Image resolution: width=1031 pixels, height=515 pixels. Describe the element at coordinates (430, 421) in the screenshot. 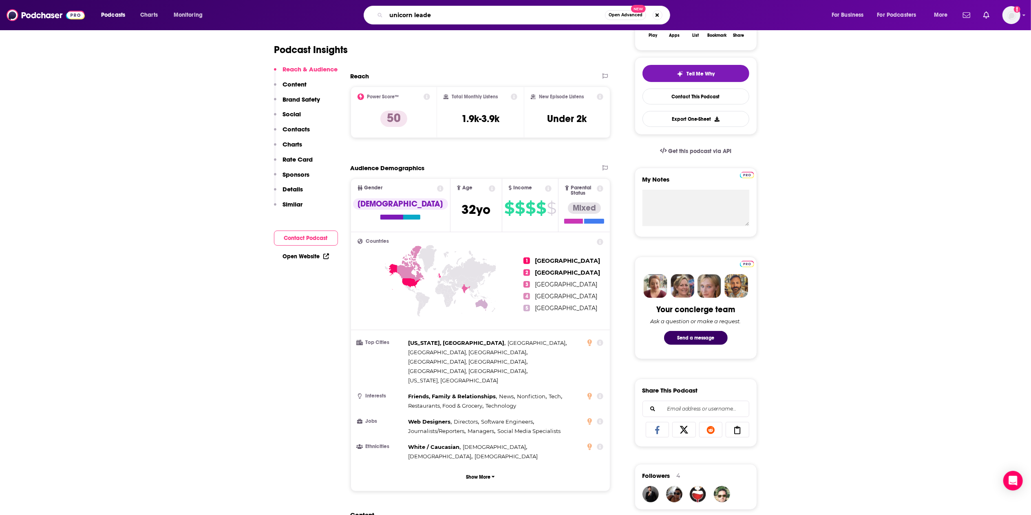

I see `span: Web Designers` at that location.